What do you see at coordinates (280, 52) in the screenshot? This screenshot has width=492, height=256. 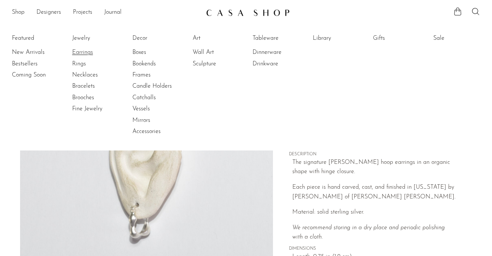 I see `a: Dinnerware` at bounding box center [280, 52].